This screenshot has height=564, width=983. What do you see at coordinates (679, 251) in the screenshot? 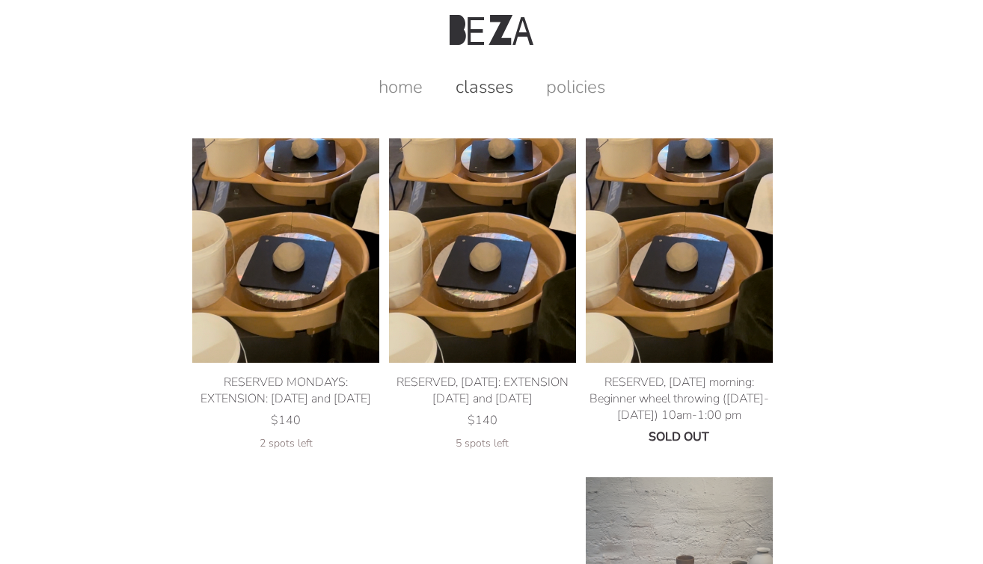
I see `img: RESERVED, WEDNESDAY morning: Beginner wheel throwing (July 9-Aug 13) 10am-1:00 pm product photo` at bounding box center [679, 251].